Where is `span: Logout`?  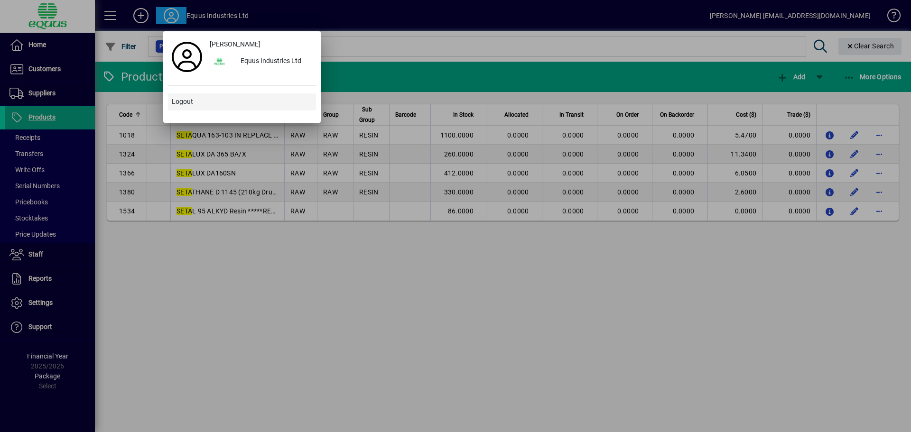 span: Logout is located at coordinates (182, 102).